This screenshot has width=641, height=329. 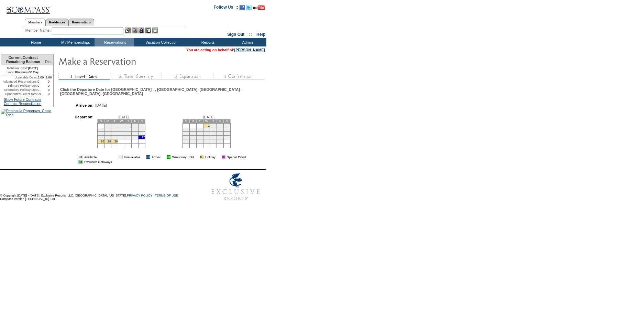 What do you see at coordinates (108, 133) in the screenshot?
I see `td: 15` at bounding box center [108, 133].